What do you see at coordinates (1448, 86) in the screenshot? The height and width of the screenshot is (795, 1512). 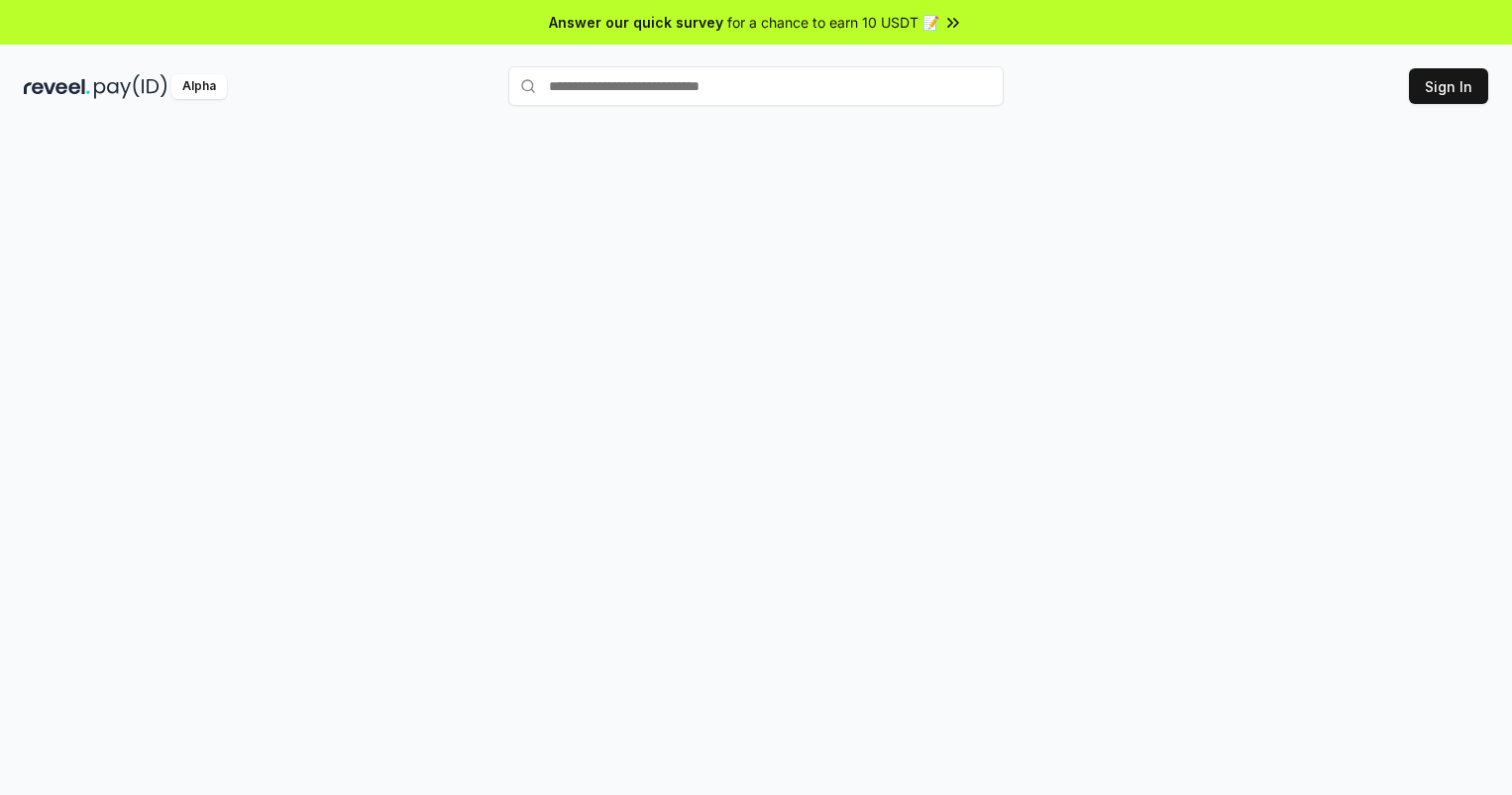 I see `button: Sign In` at bounding box center [1448, 86].